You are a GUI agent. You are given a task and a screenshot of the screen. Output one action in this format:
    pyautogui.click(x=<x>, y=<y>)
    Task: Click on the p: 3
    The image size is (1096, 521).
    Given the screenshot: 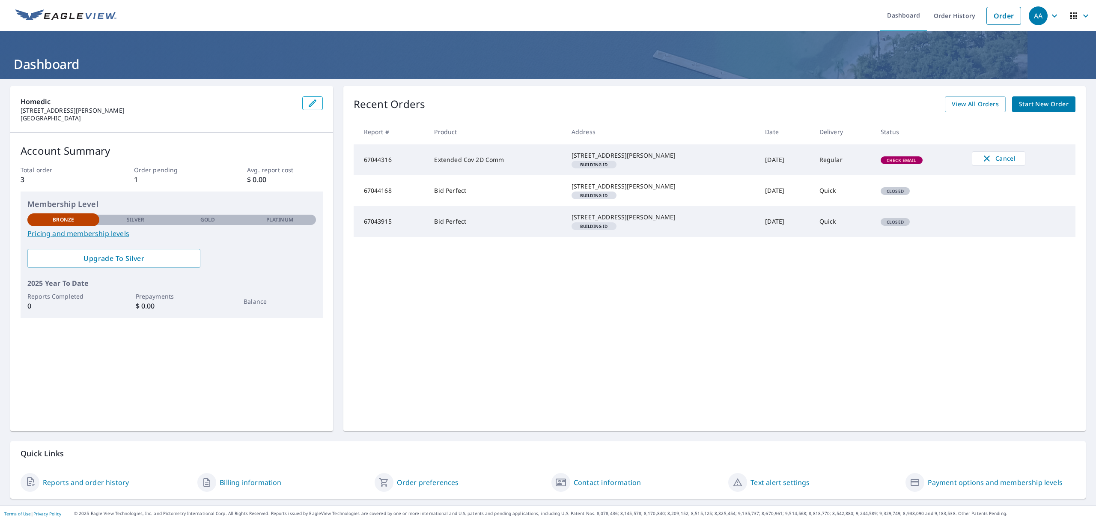 What is the action you would take?
    pyautogui.click(x=58, y=179)
    